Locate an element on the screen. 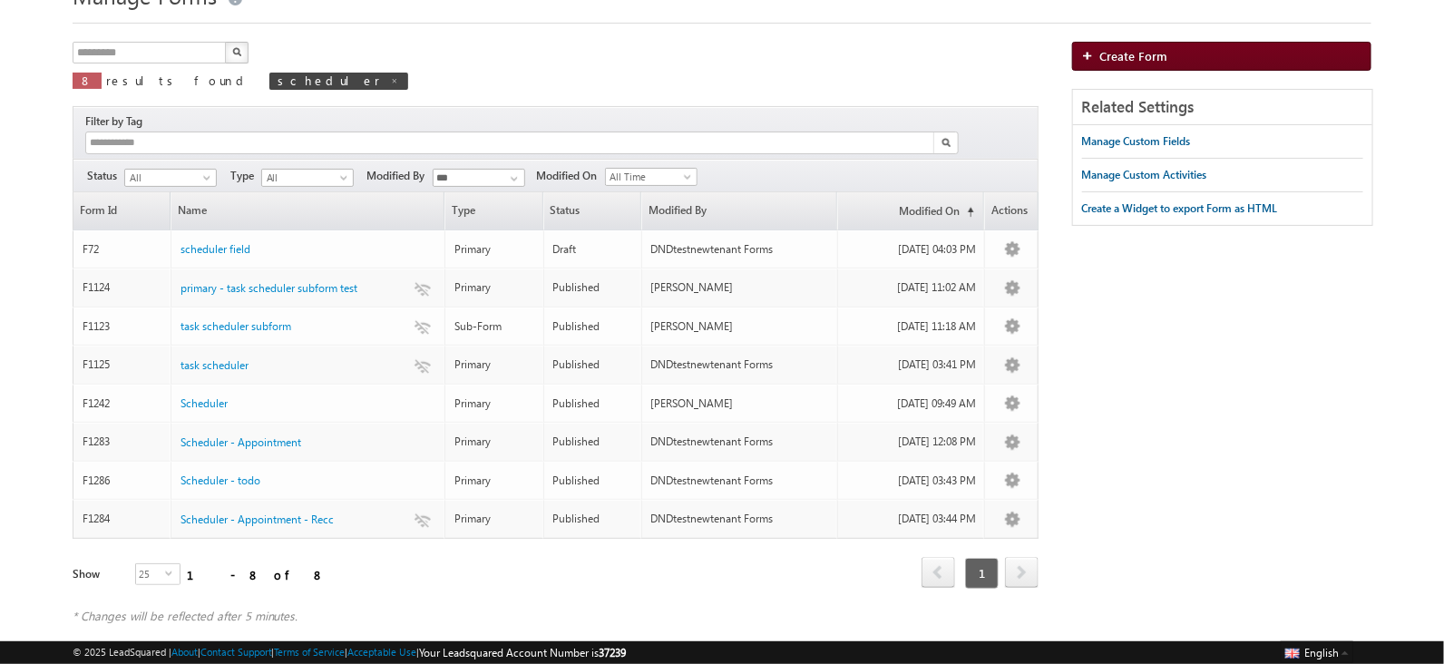 This screenshot has height=664, width=1444. div: F1286 is located at coordinates (122, 481).